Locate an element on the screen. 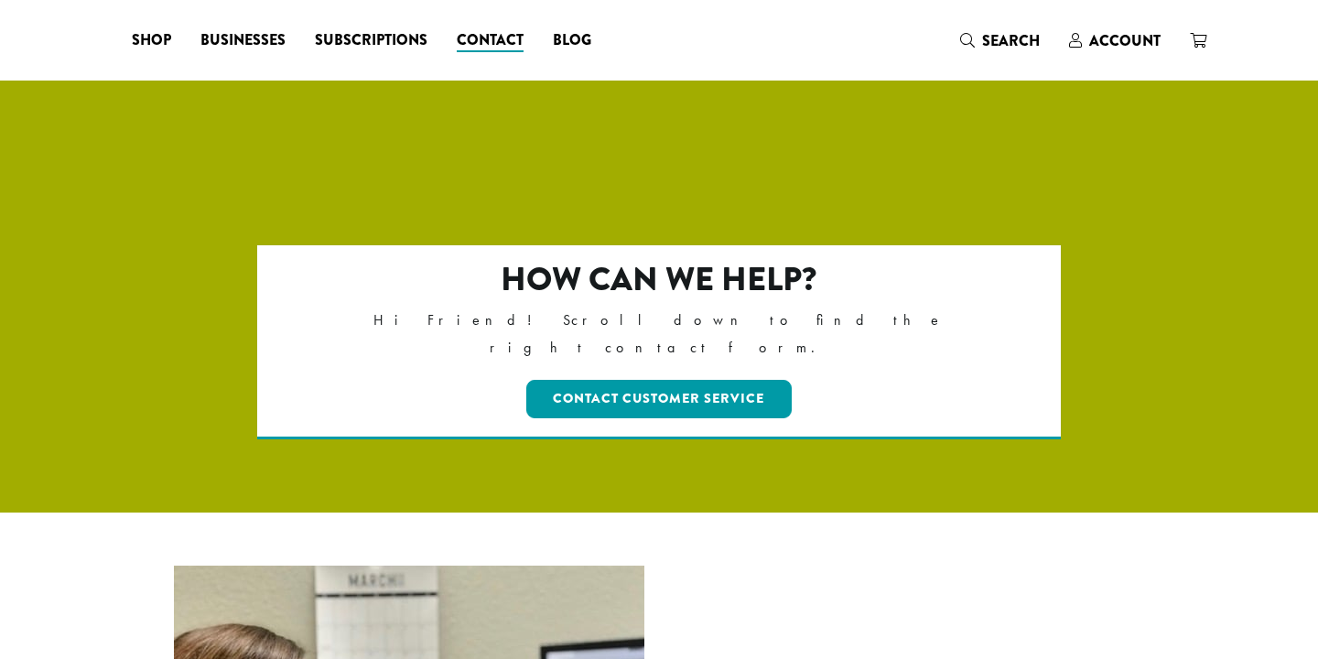 The width and height of the screenshot is (1318, 659). span: Businesses is located at coordinates (243, 40).